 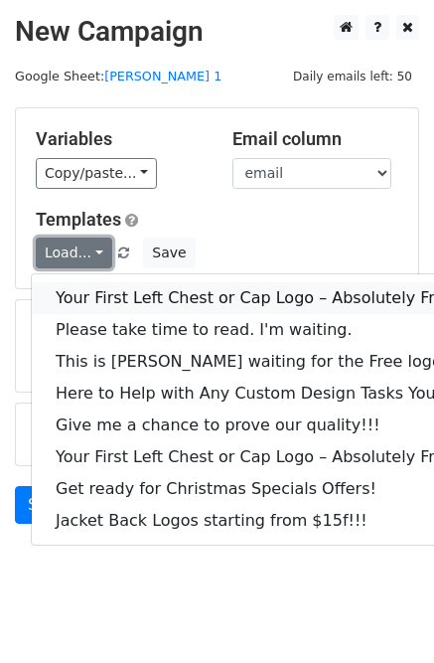 What do you see at coordinates (118, 76) in the screenshot?
I see `small: Google Sheet:` at bounding box center [118, 76].